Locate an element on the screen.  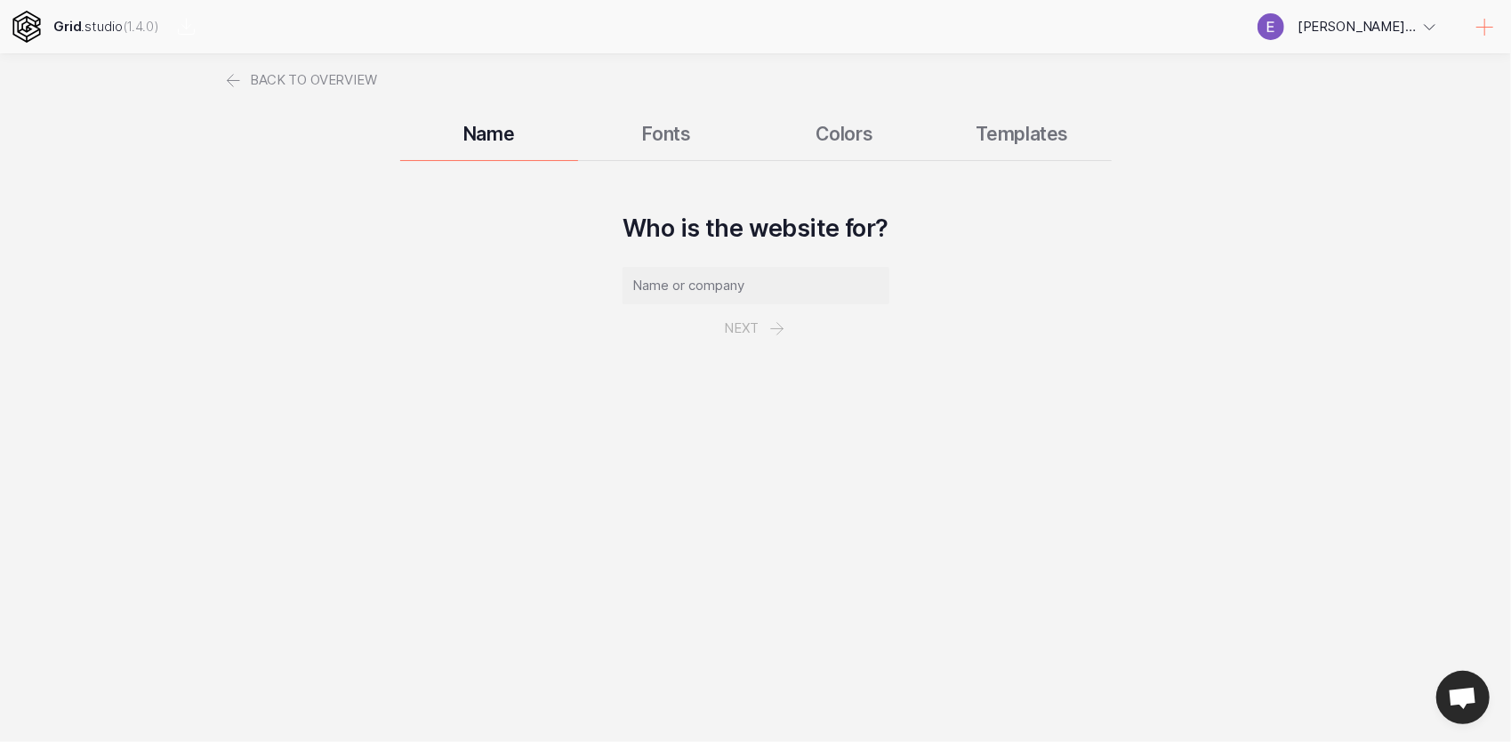
span: Click to see changelog is located at coordinates (141, 26).